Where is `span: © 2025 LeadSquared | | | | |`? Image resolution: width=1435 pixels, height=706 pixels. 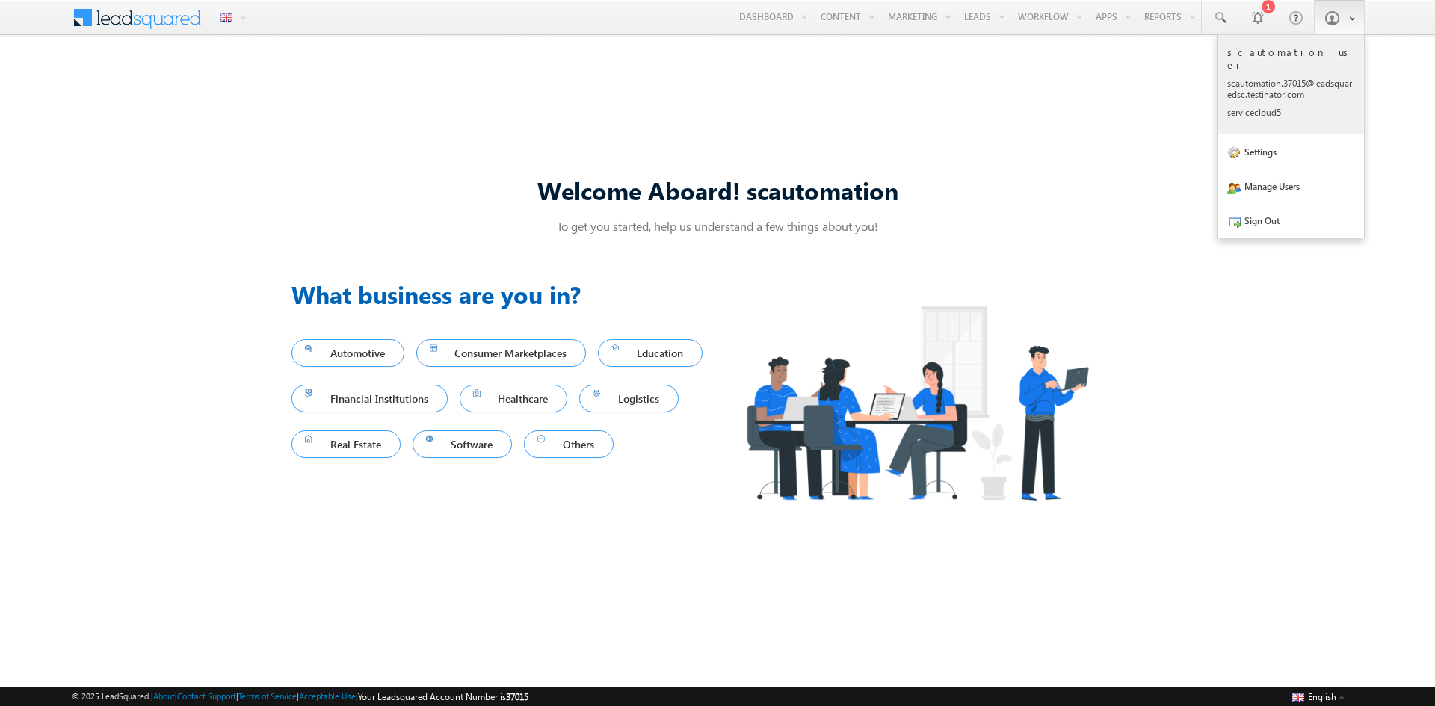
span: © 2025 LeadSquared | | | | | is located at coordinates (300, 696).